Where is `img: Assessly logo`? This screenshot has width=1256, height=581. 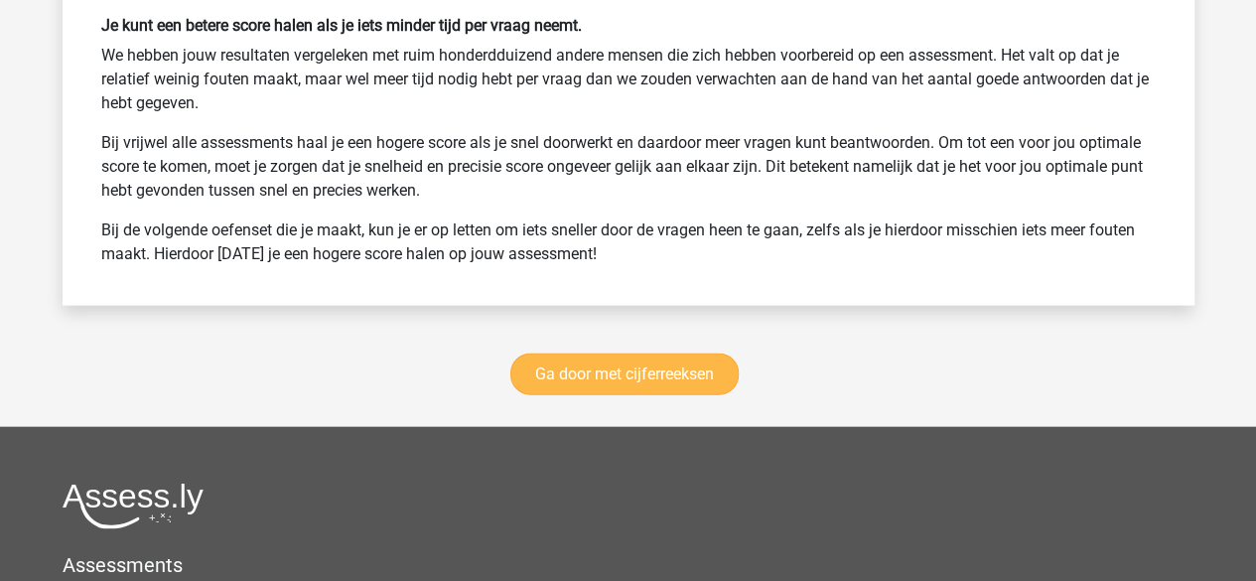 img: Assessly logo is located at coordinates (133, 505).